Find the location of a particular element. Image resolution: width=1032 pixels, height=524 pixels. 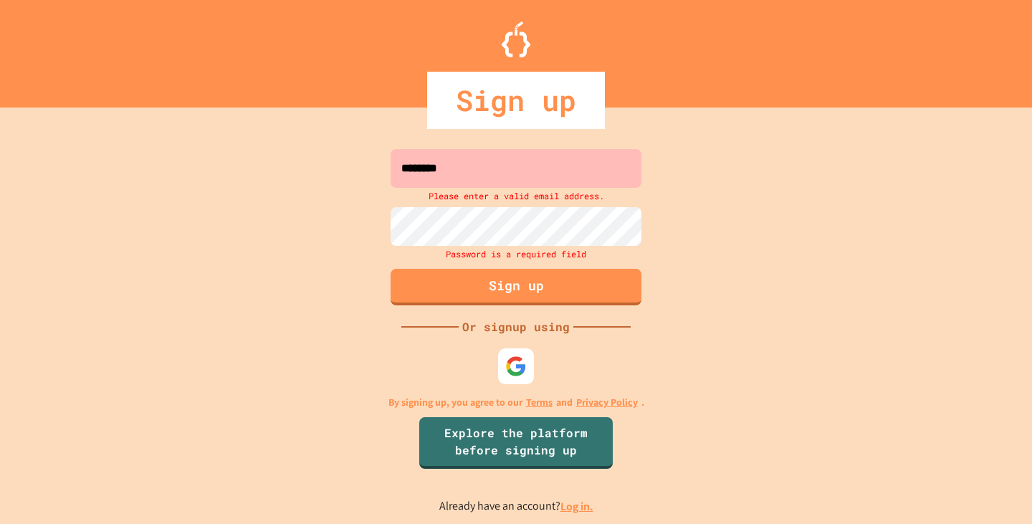

p: By signing up, you agree to our and . is located at coordinates (516, 402).